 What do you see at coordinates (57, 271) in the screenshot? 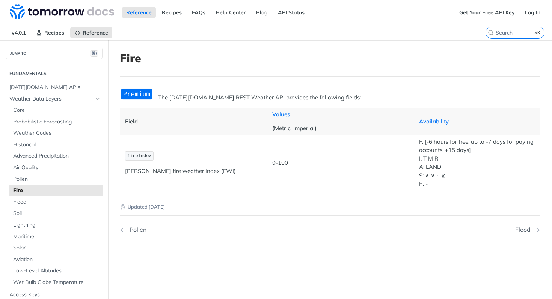
I see `span: Low-Level Altitudes` at bounding box center [57, 271].